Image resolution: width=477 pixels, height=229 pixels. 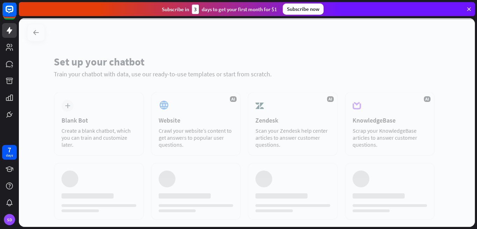 I want to click on div: days, so click(x=9, y=155).